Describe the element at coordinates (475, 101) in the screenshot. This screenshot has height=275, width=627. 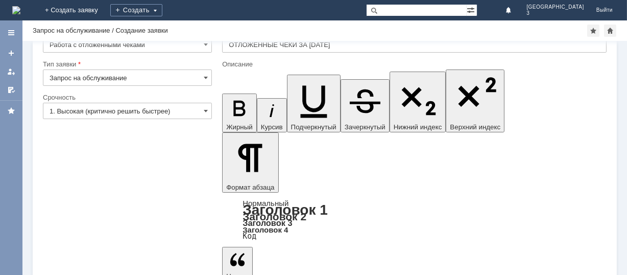
I see `button: Верхний индекс` at that location.